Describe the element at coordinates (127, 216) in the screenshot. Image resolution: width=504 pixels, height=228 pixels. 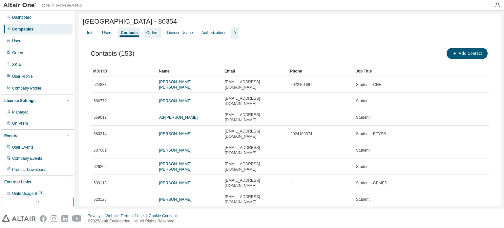
I see `div: Website Terms of Use` at that location.